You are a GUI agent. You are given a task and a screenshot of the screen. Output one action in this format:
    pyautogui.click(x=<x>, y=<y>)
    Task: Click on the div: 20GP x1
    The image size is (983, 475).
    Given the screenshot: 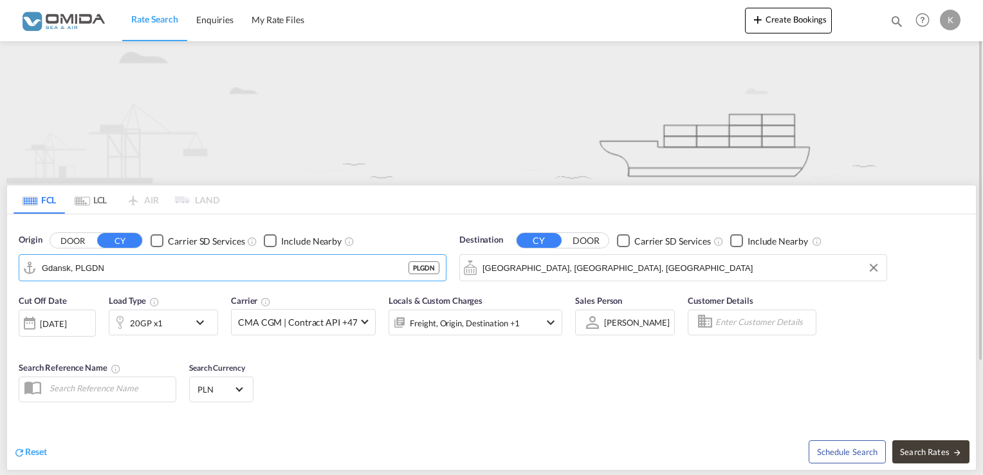 What is the action you would take?
    pyautogui.click(x=146, y=323)
    